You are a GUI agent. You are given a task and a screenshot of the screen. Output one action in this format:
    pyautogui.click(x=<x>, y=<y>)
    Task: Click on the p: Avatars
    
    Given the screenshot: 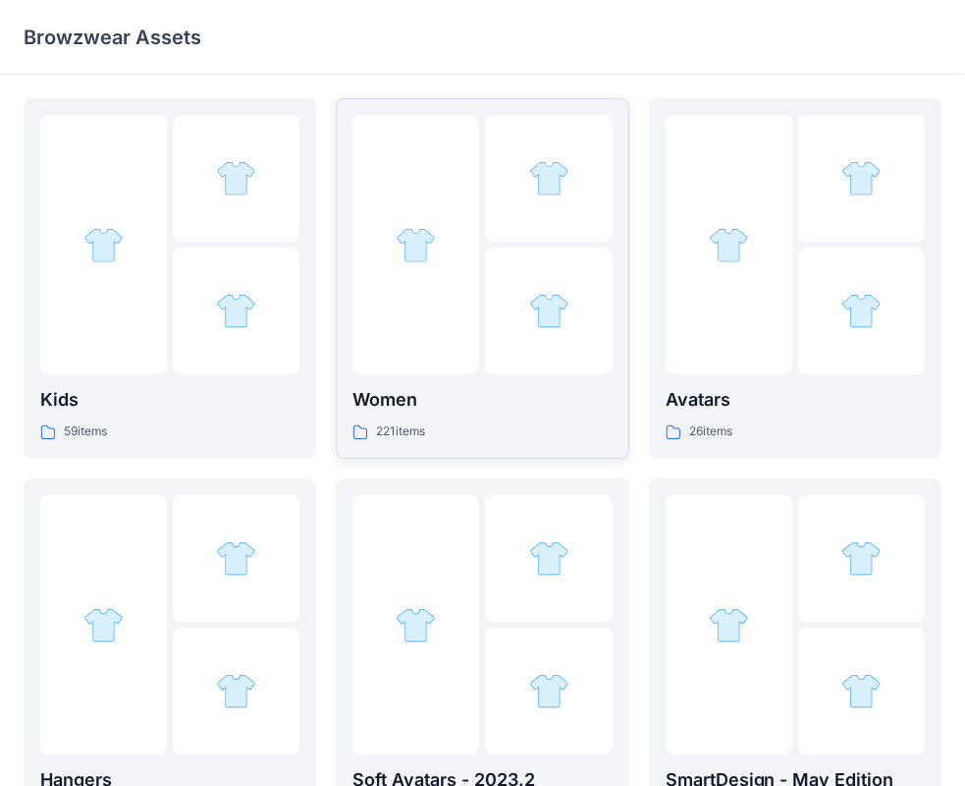 What is the action you would take?
    pyautogui.click(x=796, y=400)
    